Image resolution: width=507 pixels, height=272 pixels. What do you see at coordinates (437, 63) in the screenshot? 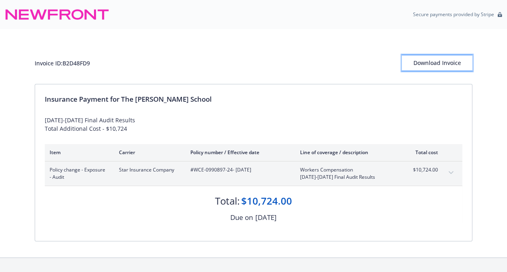
I see `div: Download Invoice` at bounding box center [437, 63].